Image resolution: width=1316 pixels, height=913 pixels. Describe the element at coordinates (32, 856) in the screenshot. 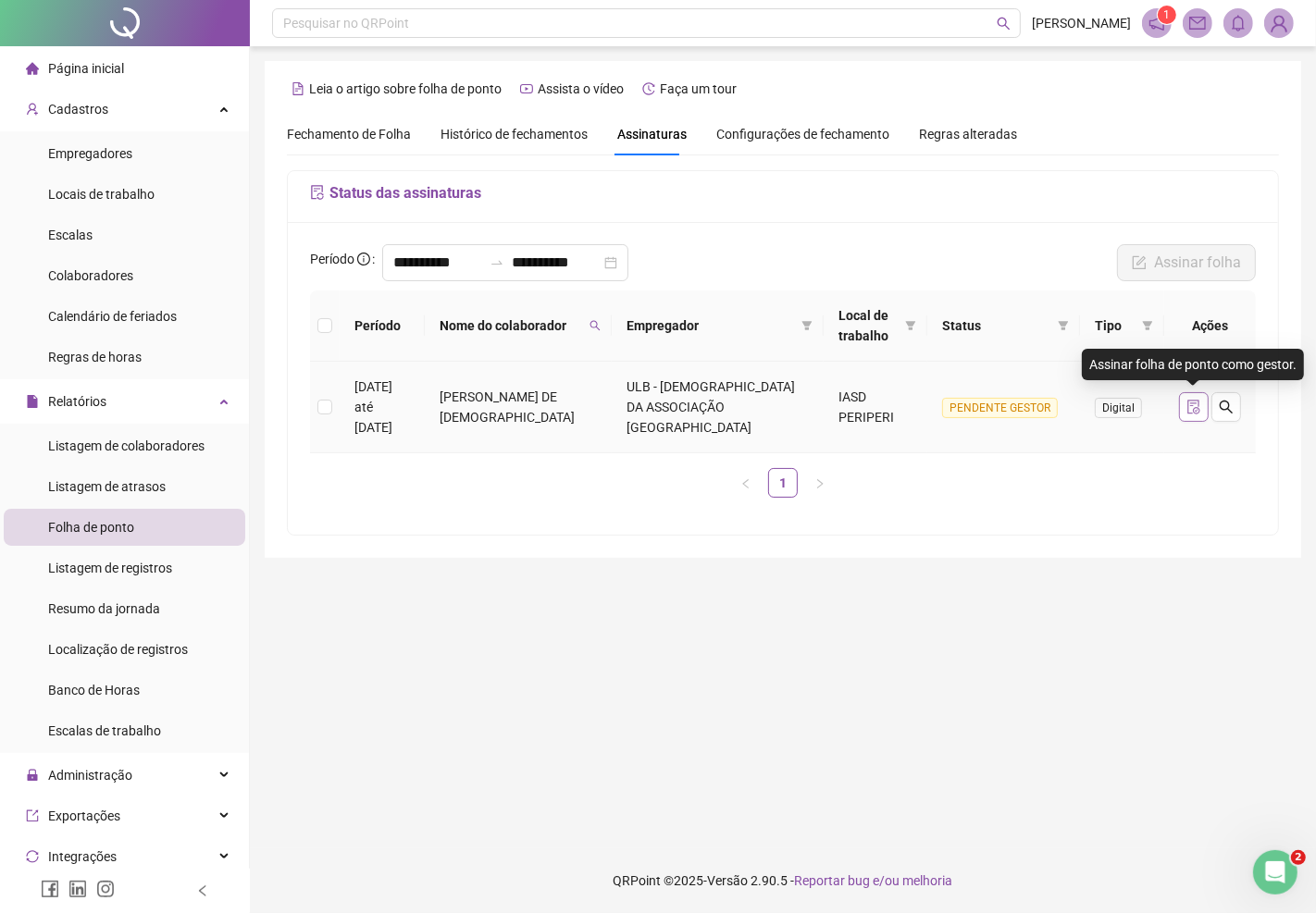

I see `span: sync` at that location.